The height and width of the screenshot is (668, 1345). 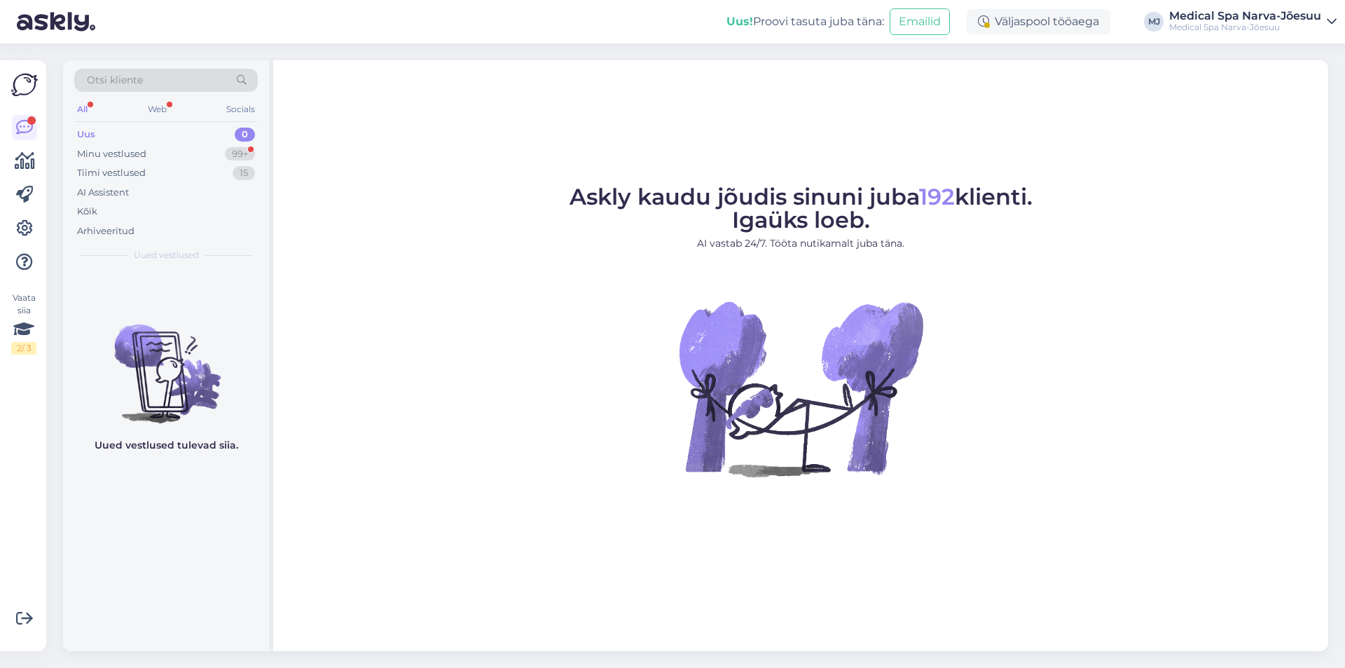 What do you see at coordinates (115, 80) in the screenshot?
I see `span: Otsi kliente` at bounding box center [115, 80].